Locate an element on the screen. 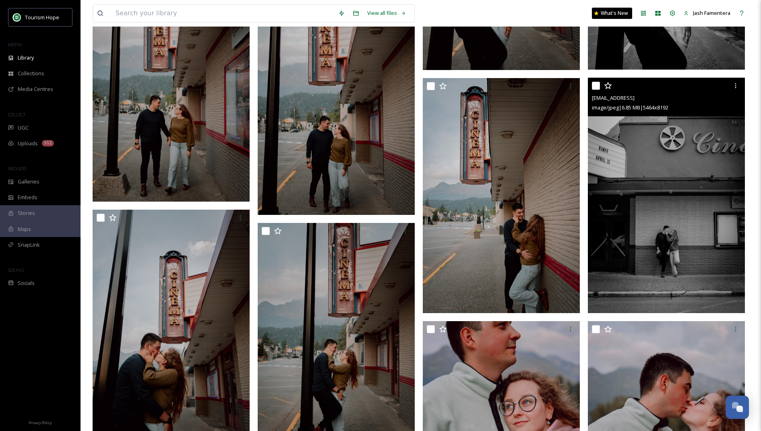 The height and width of the screenshot is (431, 761). span: Tourism Hope is located at coordinates (42, 17).